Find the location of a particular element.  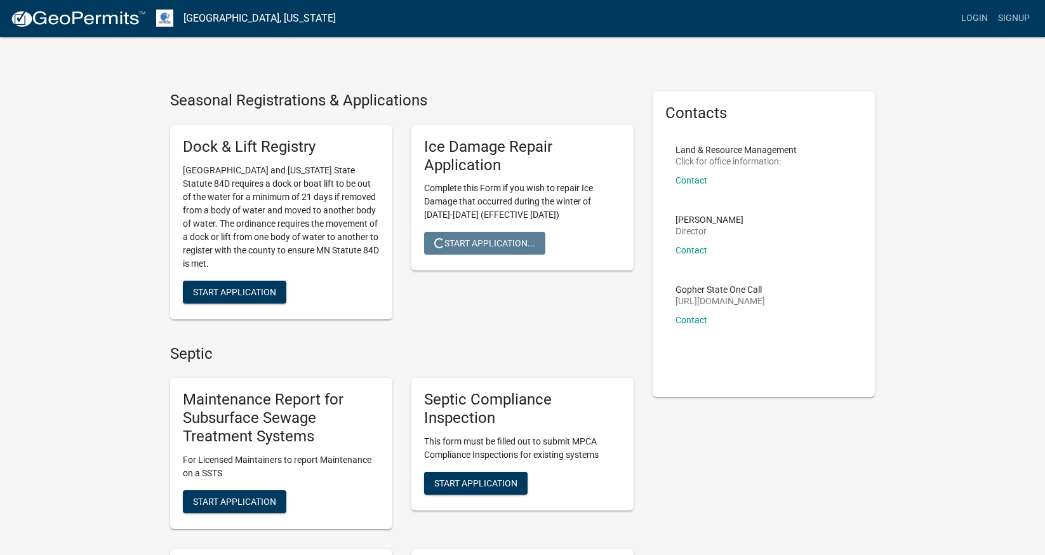

h5: Septic Compliance Inspection is located at coordinates (523, 409).